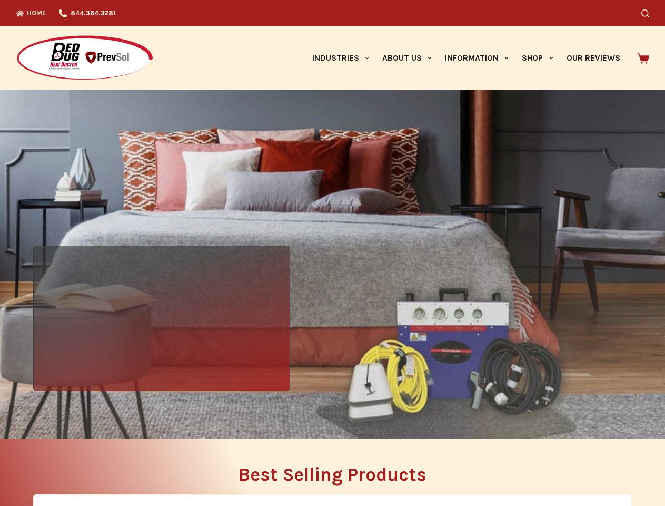  I want to click on img: Prevsol/Bed Bug Heat Doctor, so click(85, 58).